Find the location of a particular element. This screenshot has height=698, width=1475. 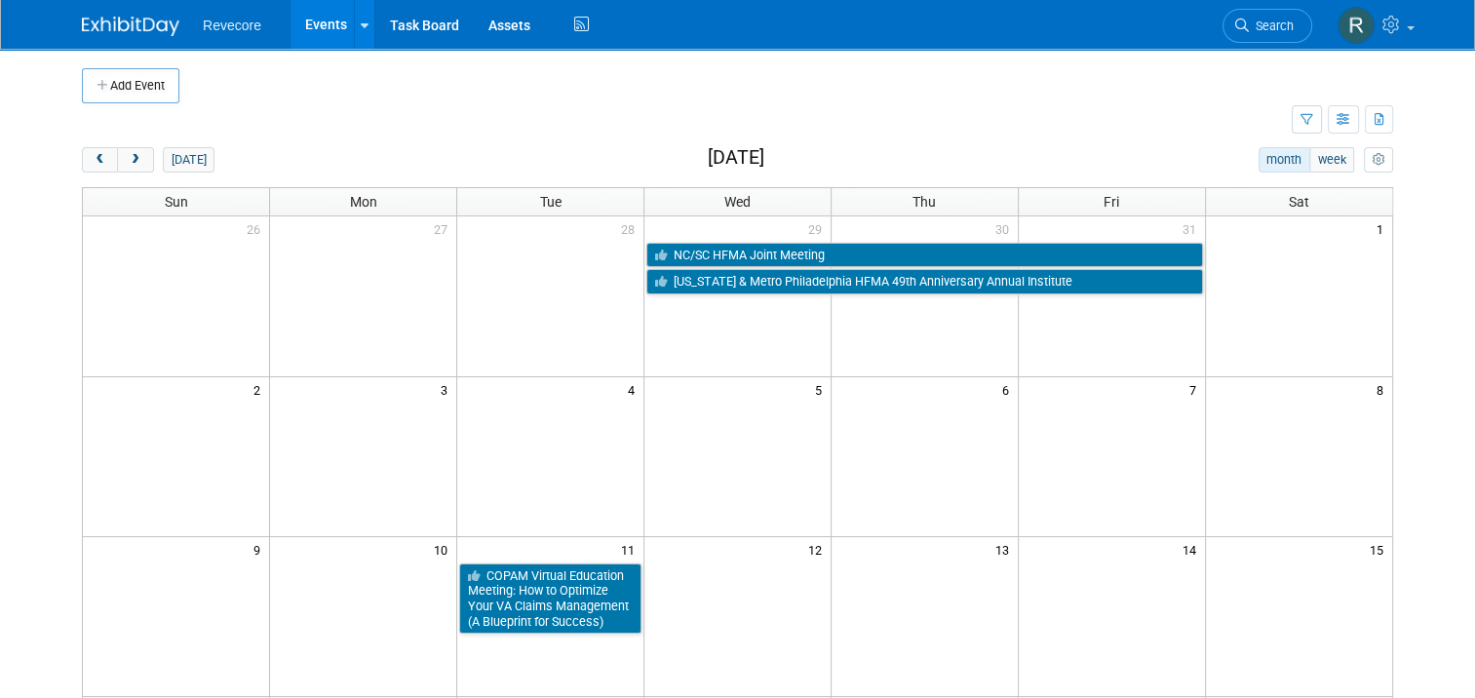

button: next is located at coordinates (135, 160).